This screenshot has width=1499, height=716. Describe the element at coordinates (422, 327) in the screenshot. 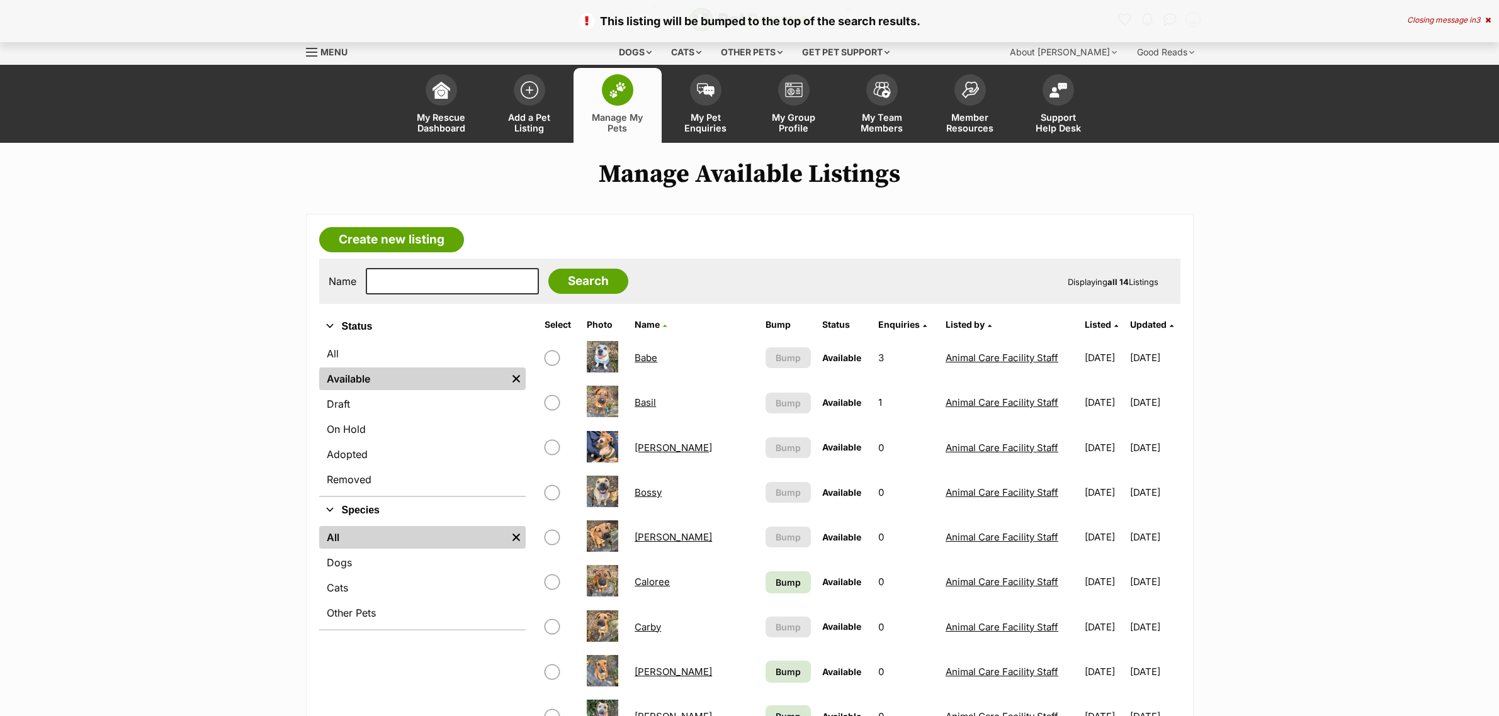

I see `button: Status` at that location.